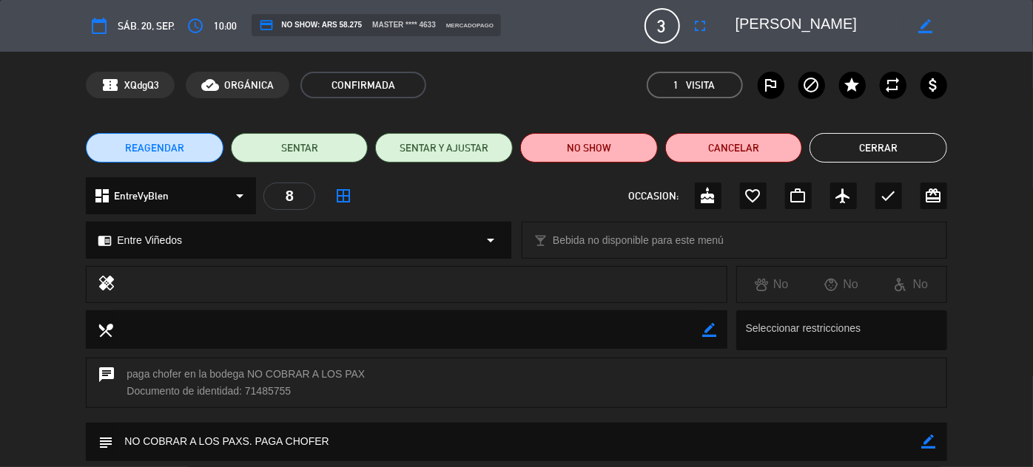 This screenshot has height=467, width=1033. Describe the element at coordinates (540, 240) in the screenshot. I see `i: local_bar` at that location.